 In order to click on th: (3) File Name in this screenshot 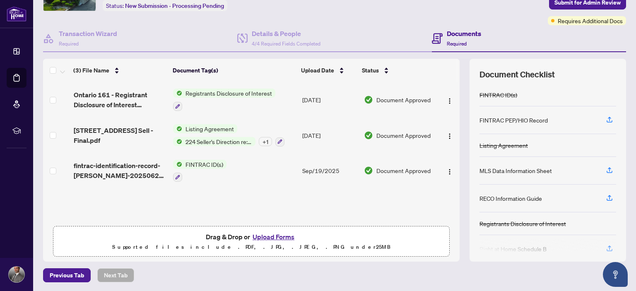, I will do `click(120, 70)`.